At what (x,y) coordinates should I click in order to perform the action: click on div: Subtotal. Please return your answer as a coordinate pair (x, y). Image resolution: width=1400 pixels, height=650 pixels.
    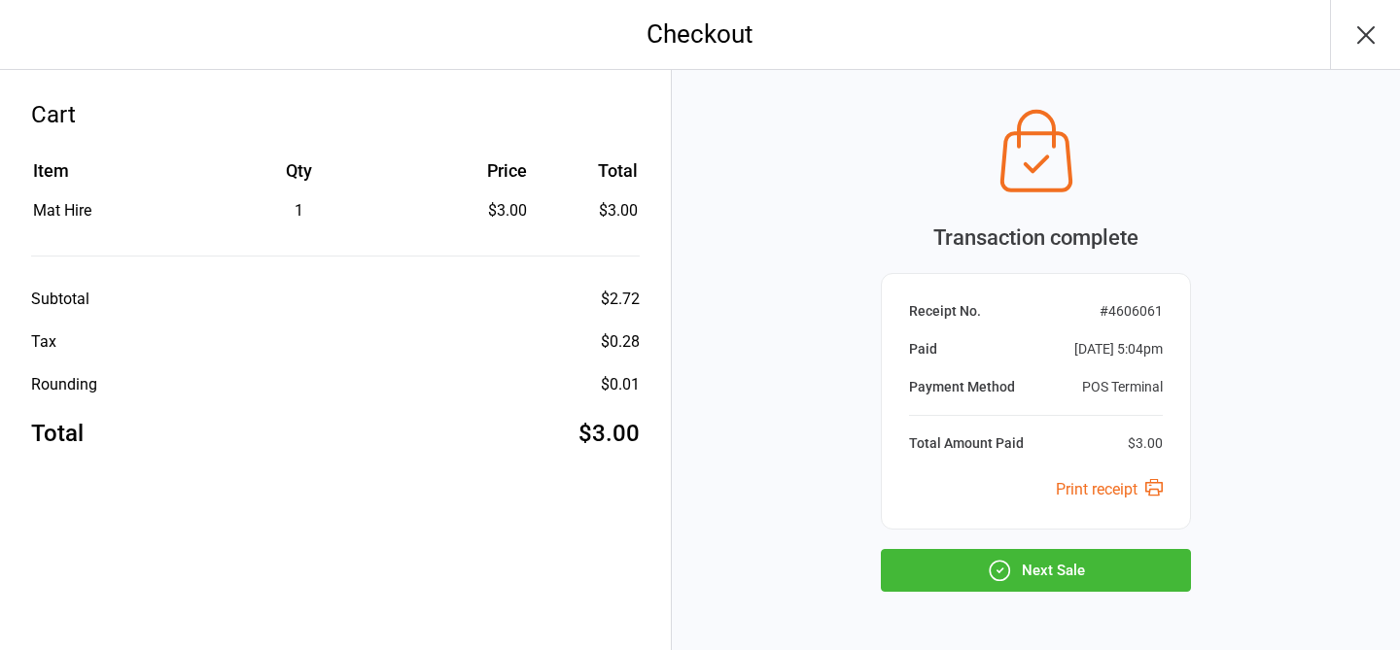
    Looking at the image, I should click on (60, 299).